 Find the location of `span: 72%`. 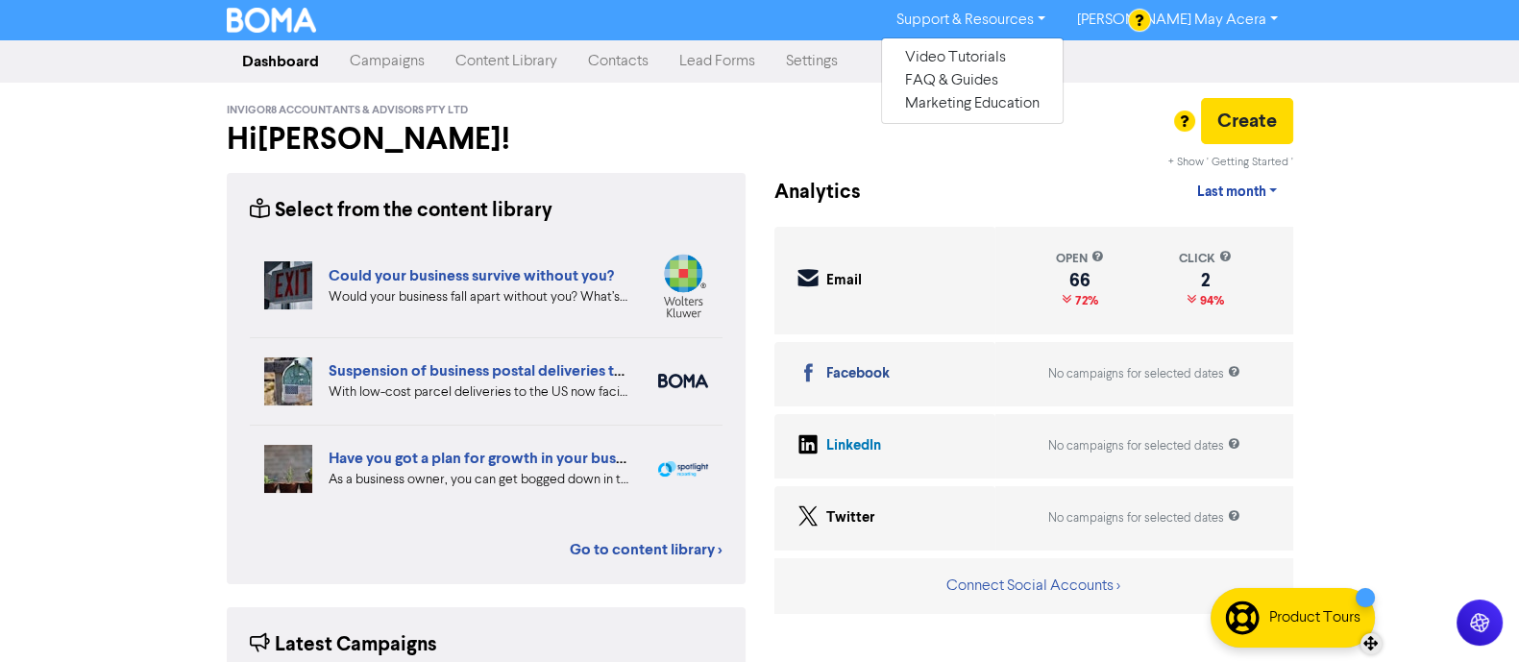

span: 72% is located at coordinates (1085, 301).